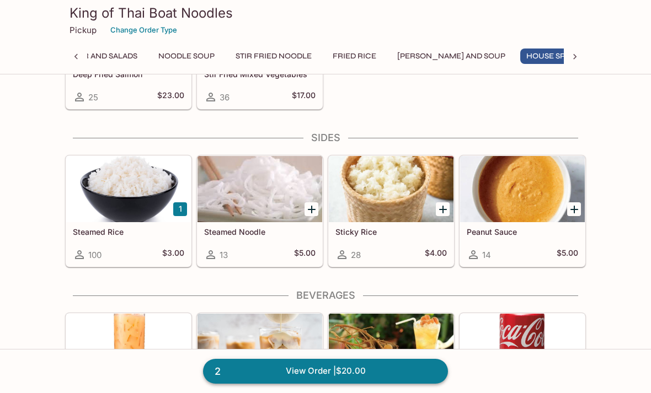 This screenshot has height=393, width=651. What do you see at coordinates (260, 347) in the screenshot?
I see `div: Thai Iced Coffee` at bounding box center [260, 347].